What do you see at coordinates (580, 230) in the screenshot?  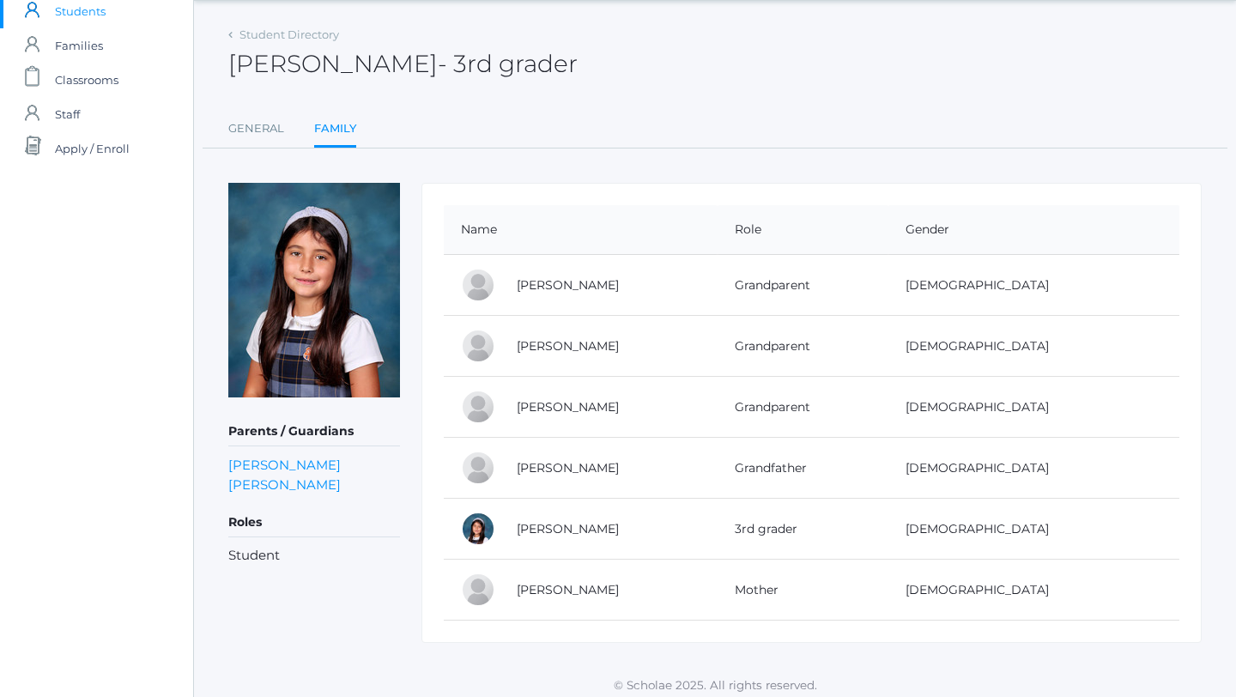 I see `th: Name` at bounding box center [580, 230].